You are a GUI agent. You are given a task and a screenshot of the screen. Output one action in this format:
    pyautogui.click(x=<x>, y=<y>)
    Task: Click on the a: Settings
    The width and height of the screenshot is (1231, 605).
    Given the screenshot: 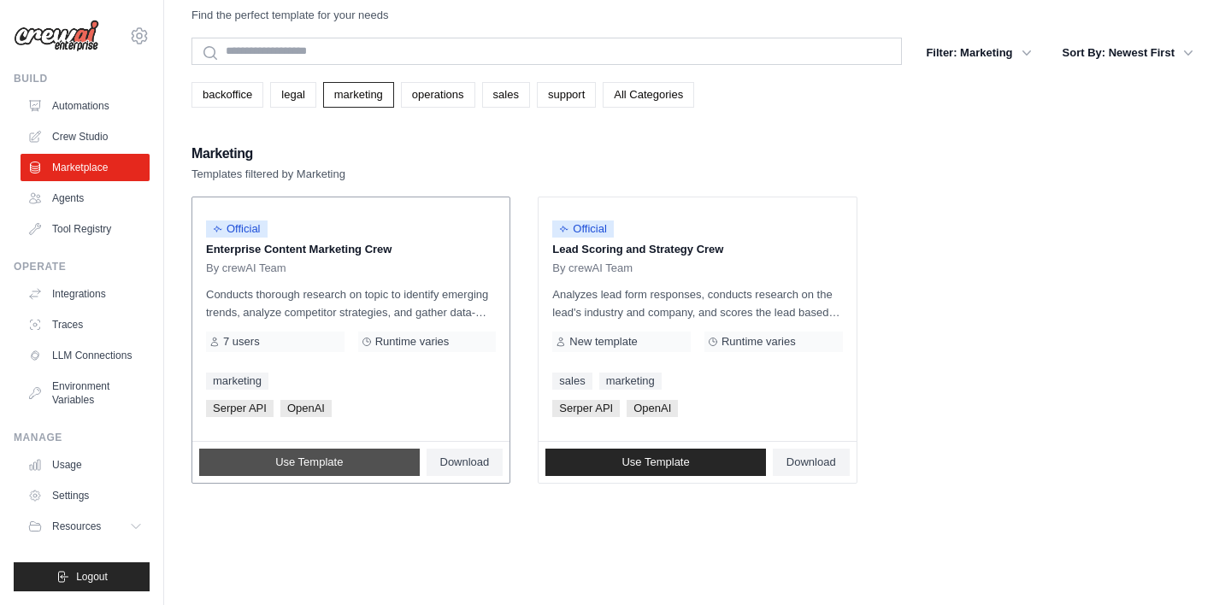 What is the action you would take?
    pyautogui.click(x=85, y=496)
    